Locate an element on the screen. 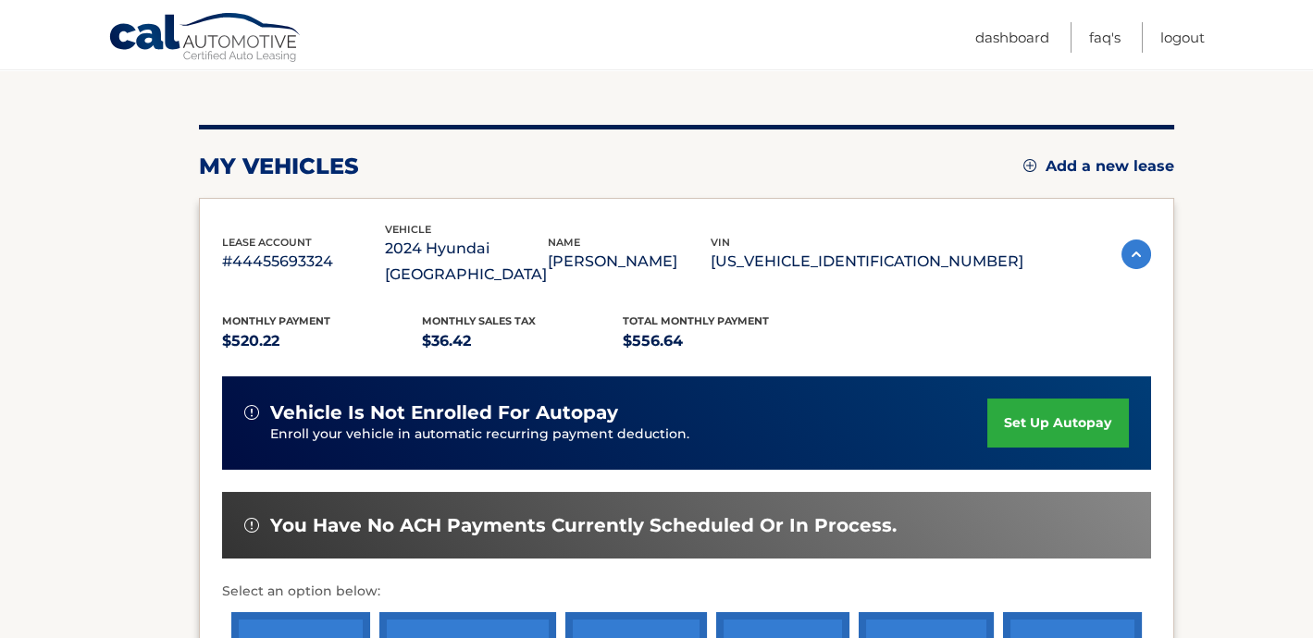 Image resolution: width=1313 pixels, height=638 pixels. a: set up autopay is located at coordinates (1058, 423).